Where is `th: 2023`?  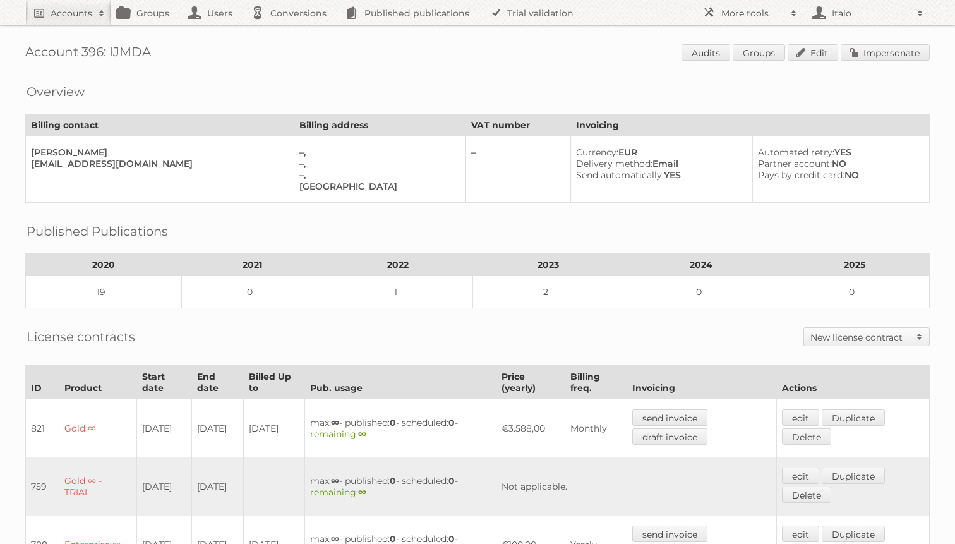
th: 2023 is located at coordinates (548, 265).